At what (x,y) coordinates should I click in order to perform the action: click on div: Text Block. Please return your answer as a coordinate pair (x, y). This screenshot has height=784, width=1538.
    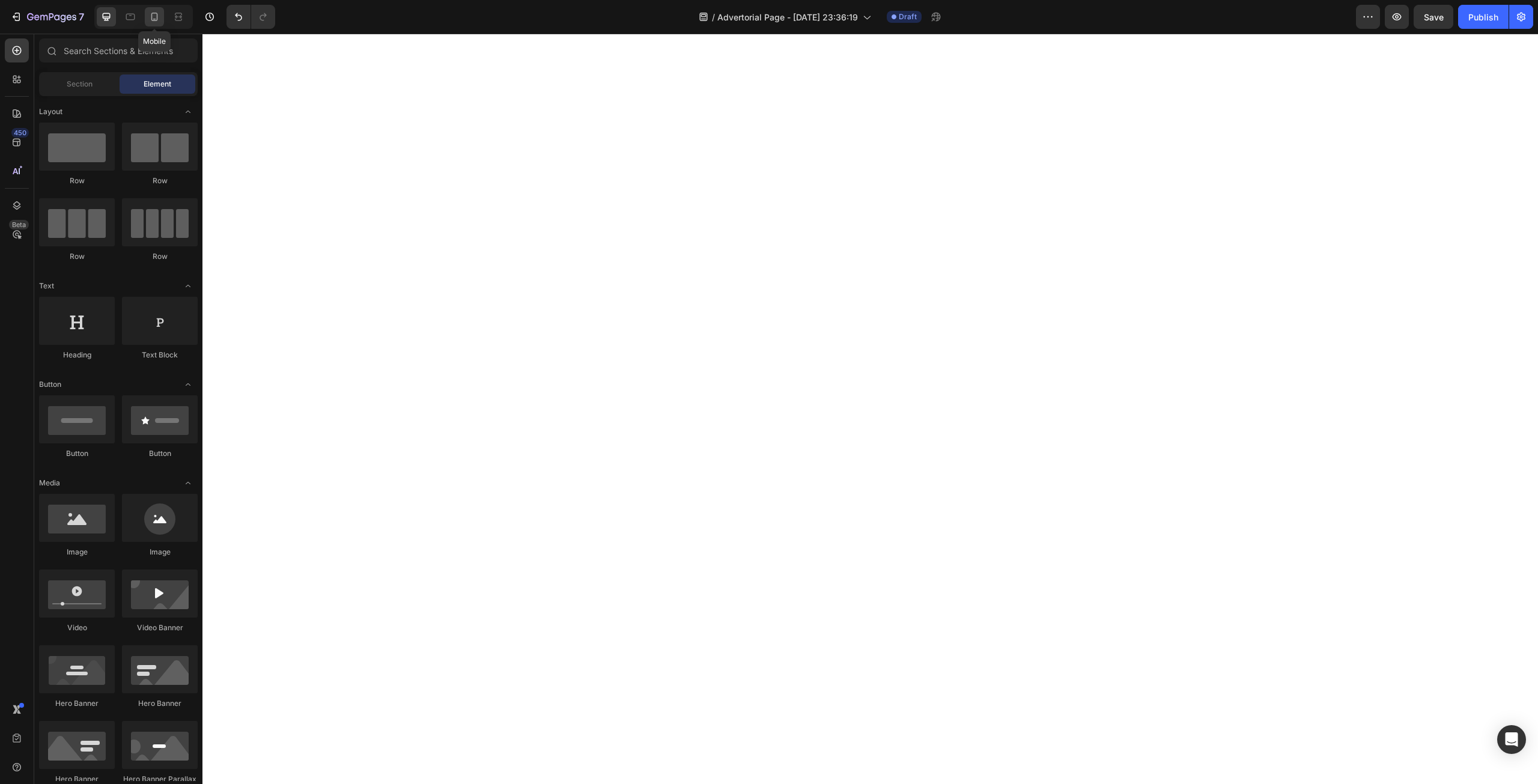
    Looking at the image, I should click on (159, 355).